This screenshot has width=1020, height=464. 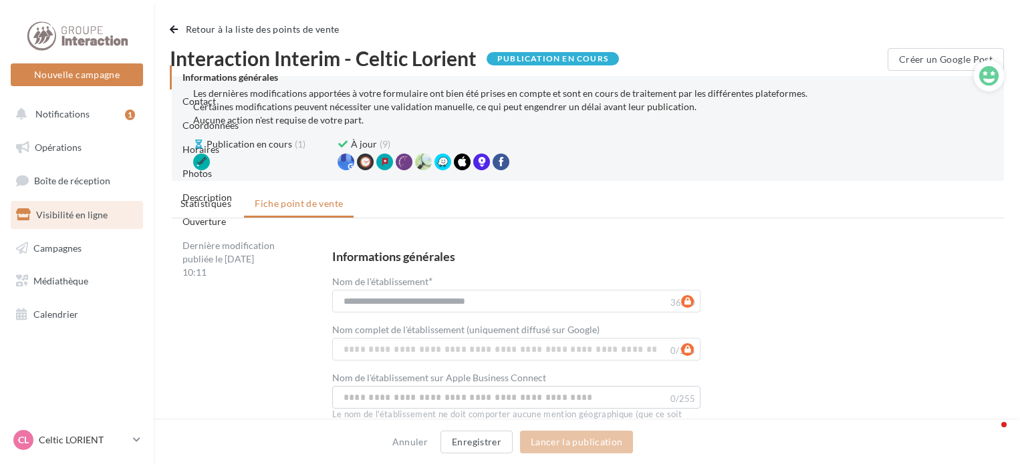 What do you see at coordinates (682, 399) in the screenshot?
I see `label: 0/255` at bounding box center [682, 399].